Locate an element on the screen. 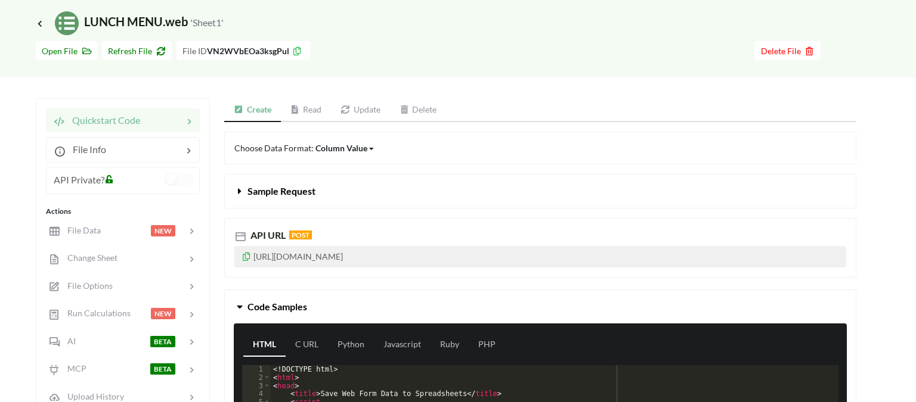 This screenshot has height=402, width=916. button: Delete File is located at coordinates (788, 50).